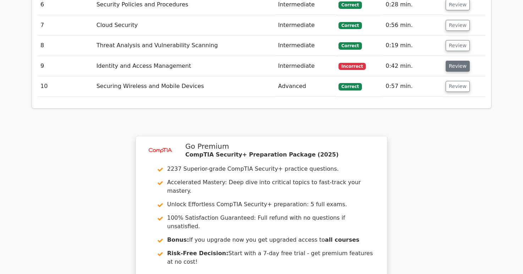 This screenshot has width=523, height=274. I want to click on td: Threat Analysis and Vulnerability Scanning, so click(185, 45).